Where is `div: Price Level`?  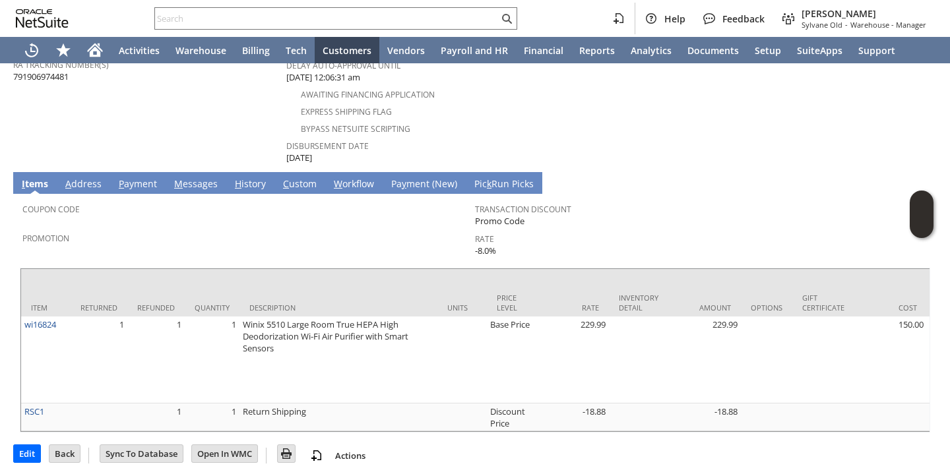
div: Price Level is located at coordinates (511, 303).